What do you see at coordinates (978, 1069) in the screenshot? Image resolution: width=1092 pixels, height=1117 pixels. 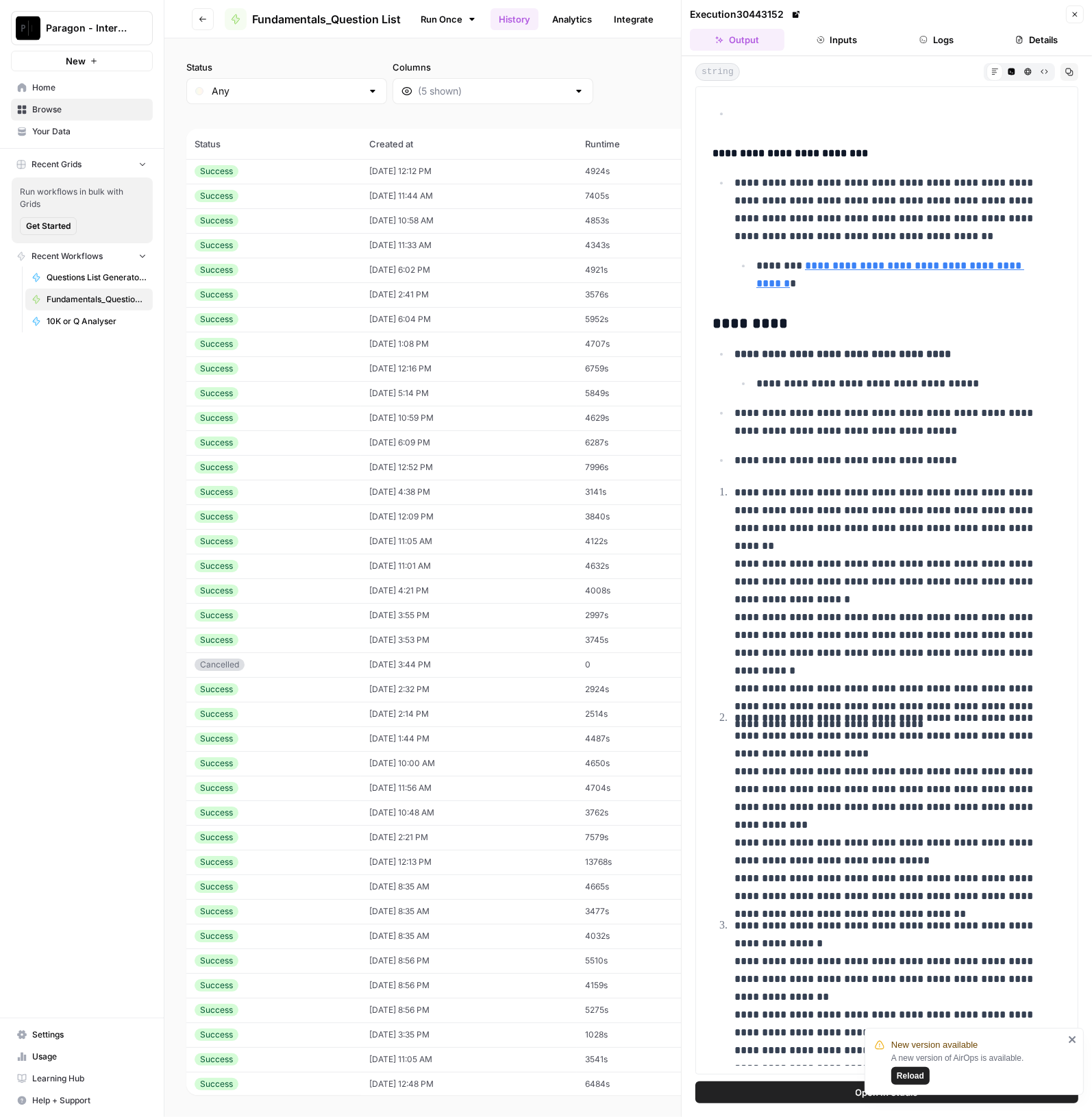 I see `div: A new version of AirOps is available.` at bounding box center [978, 1069].